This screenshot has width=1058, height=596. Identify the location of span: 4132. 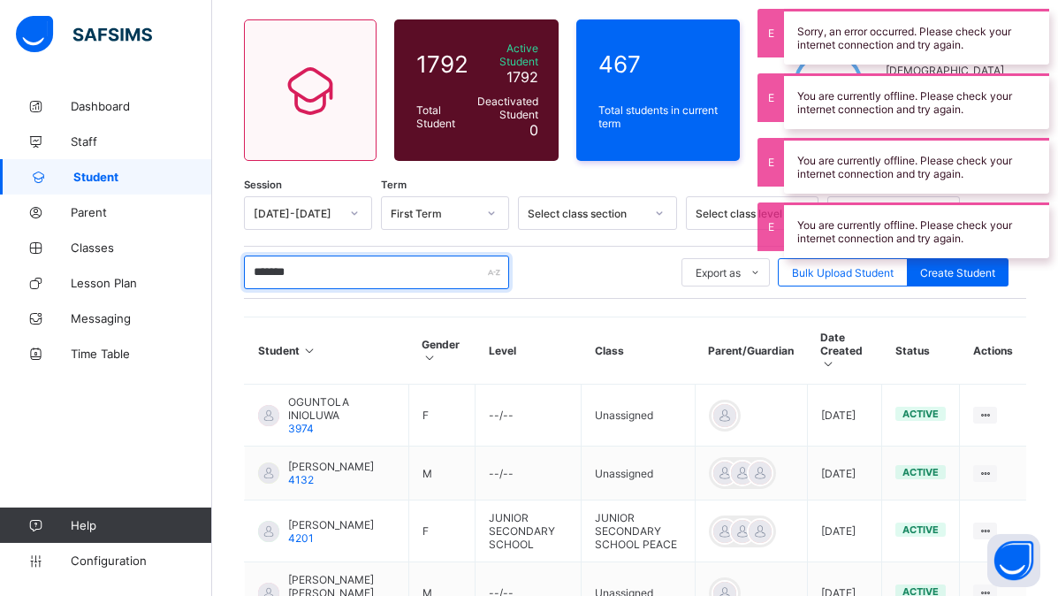
(301, 479).